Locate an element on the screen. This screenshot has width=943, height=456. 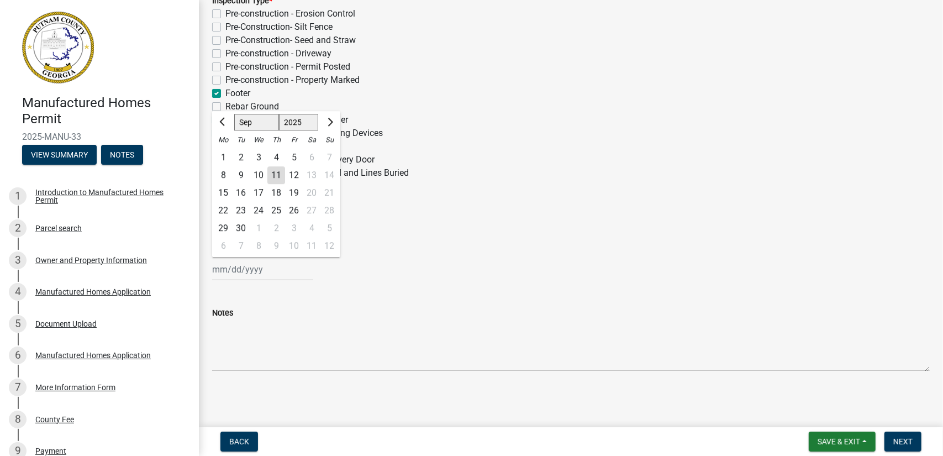
div: Friday, October 10, 2025 is located at coordinates (294, 246).